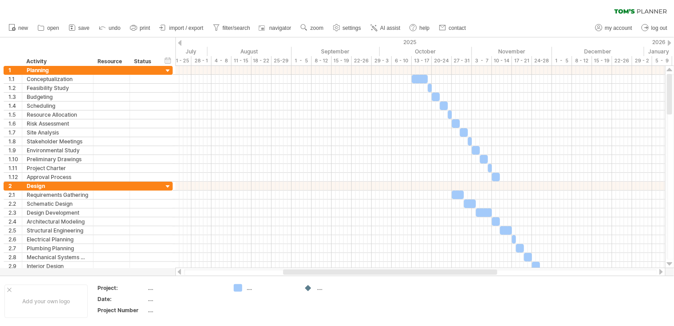 This screenshot has width=674, height=326. I want to click on a: new, so click(18, 28).